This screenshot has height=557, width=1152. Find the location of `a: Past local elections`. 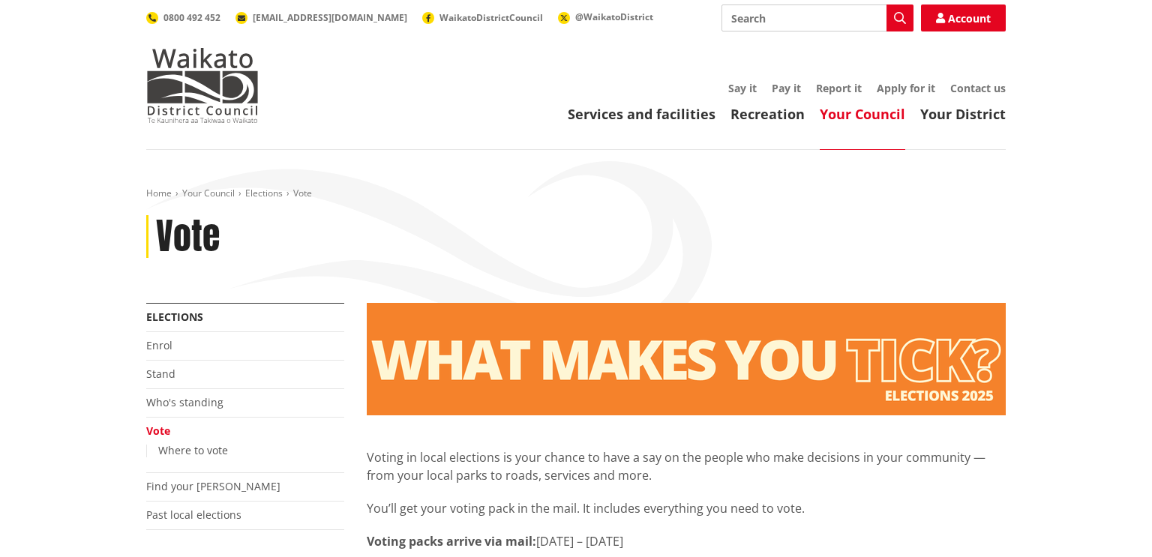

a: Past local elections is located at coordinates (193, 514).